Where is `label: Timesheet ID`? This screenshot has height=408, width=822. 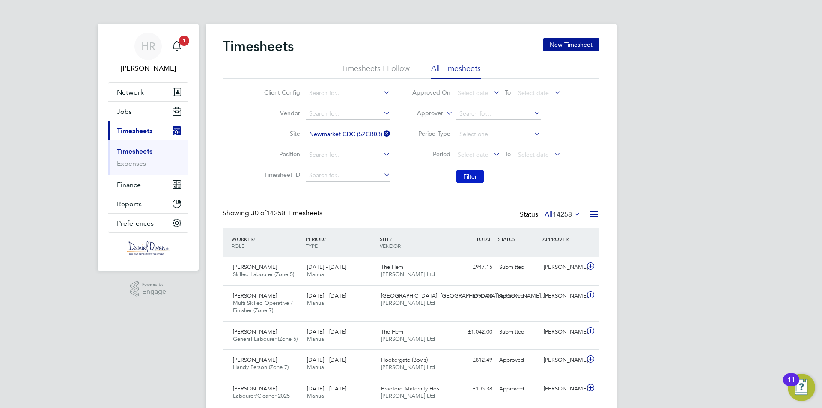 label: Timesheet ID is located at coordinates (281, 175).